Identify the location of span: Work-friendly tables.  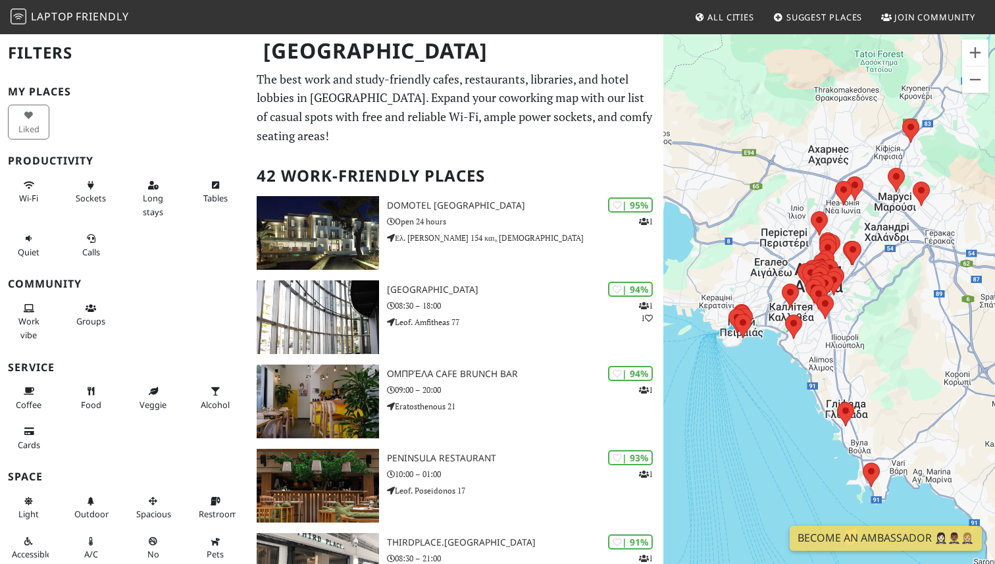
(215, 198).